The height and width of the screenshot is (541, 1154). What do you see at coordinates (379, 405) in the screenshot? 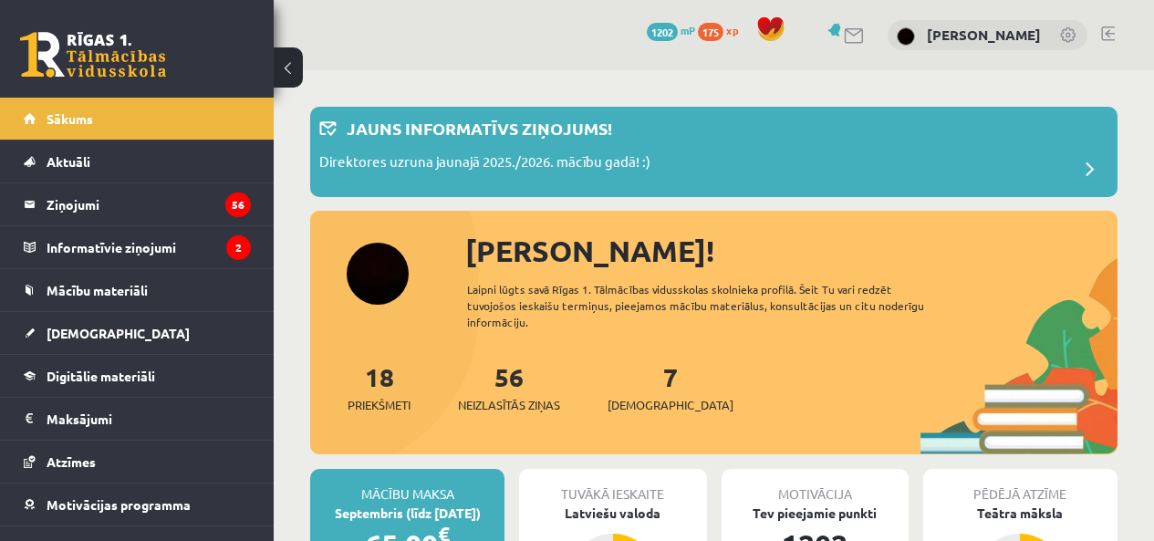
I see `span: Priekšmeti` at bounding box center [379, 405].